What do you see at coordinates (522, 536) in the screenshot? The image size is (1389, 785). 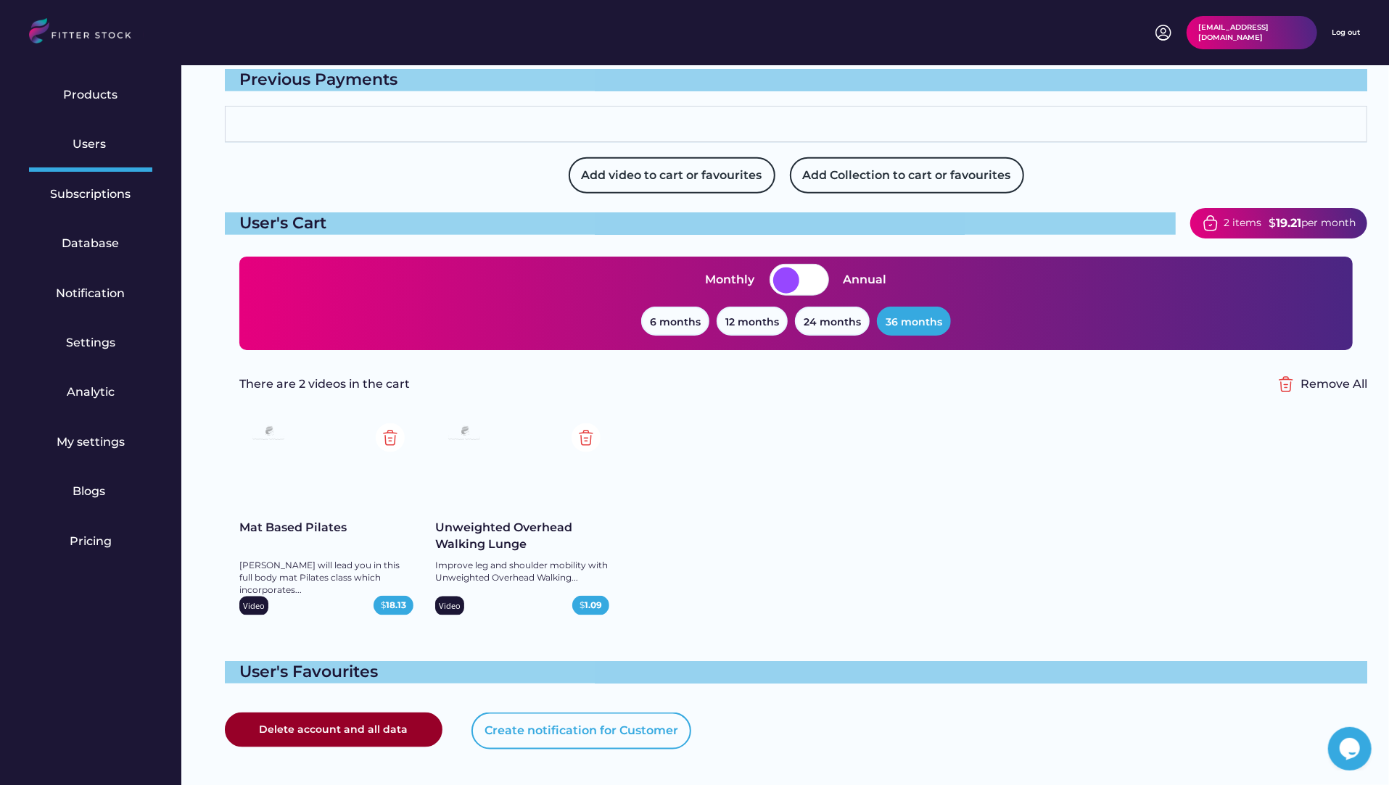 I see `div: Unweighted Overhead Walking Lunge` at bounding box center [522, 536].